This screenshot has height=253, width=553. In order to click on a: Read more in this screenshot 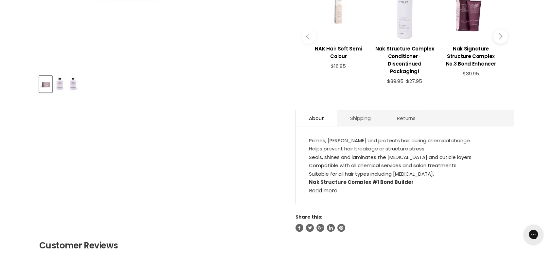, I will do `click(405, 189)`.